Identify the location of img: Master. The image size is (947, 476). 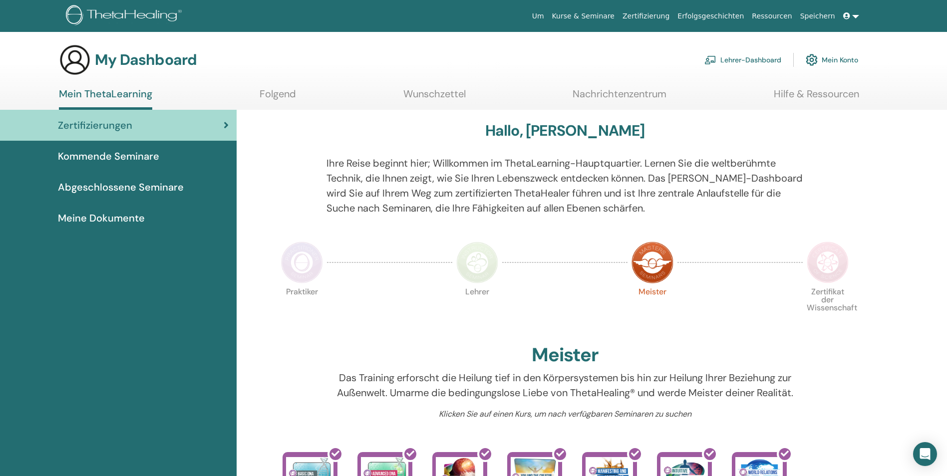
(653, 263).